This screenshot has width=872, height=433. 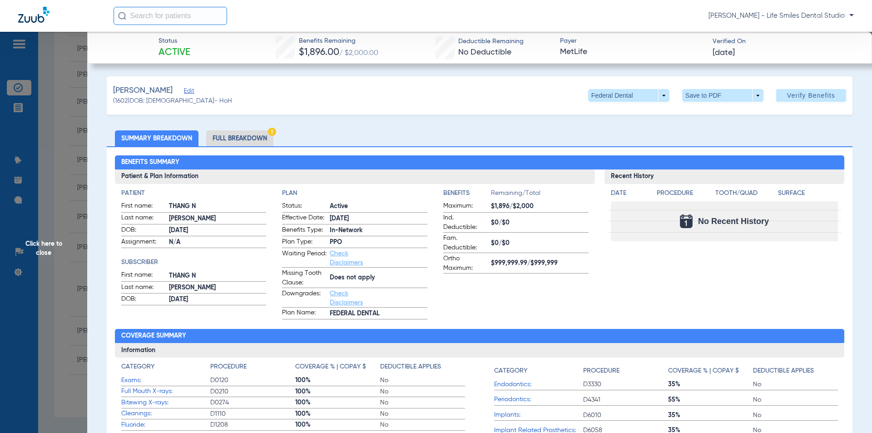 What do you see at coordinates (304, 243) in the screenshot?
I see `span: Plan Type:` at bounding box center [304, 243].